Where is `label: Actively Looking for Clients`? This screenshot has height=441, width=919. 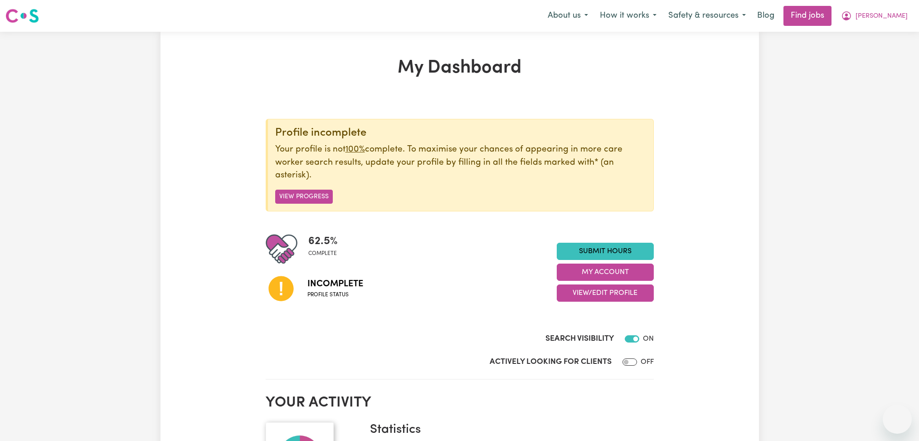 label: Actively Looking for Clients is located at coordinates (550, 362).